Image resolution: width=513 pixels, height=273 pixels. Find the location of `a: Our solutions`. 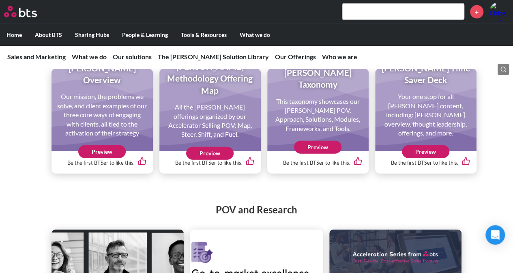

a: Our solutions is located at coordinates (132, 56).